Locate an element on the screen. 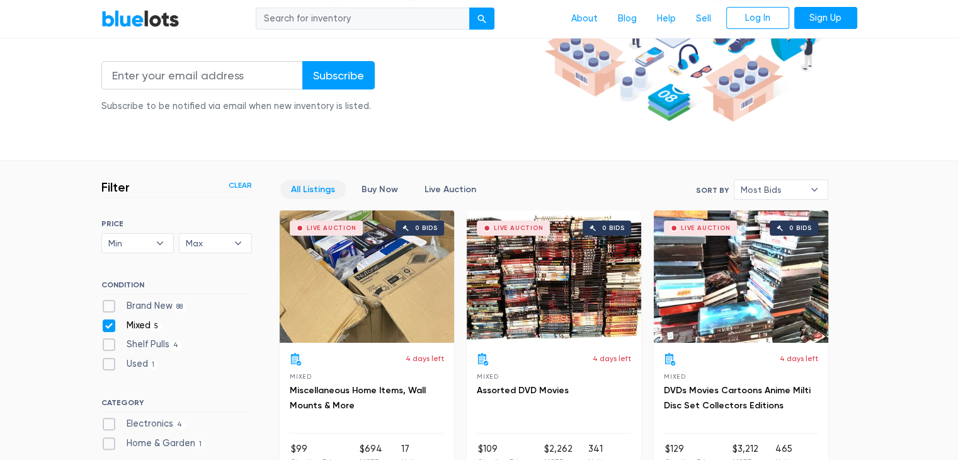  a: Live Auction is located at coordinates (450, 189).